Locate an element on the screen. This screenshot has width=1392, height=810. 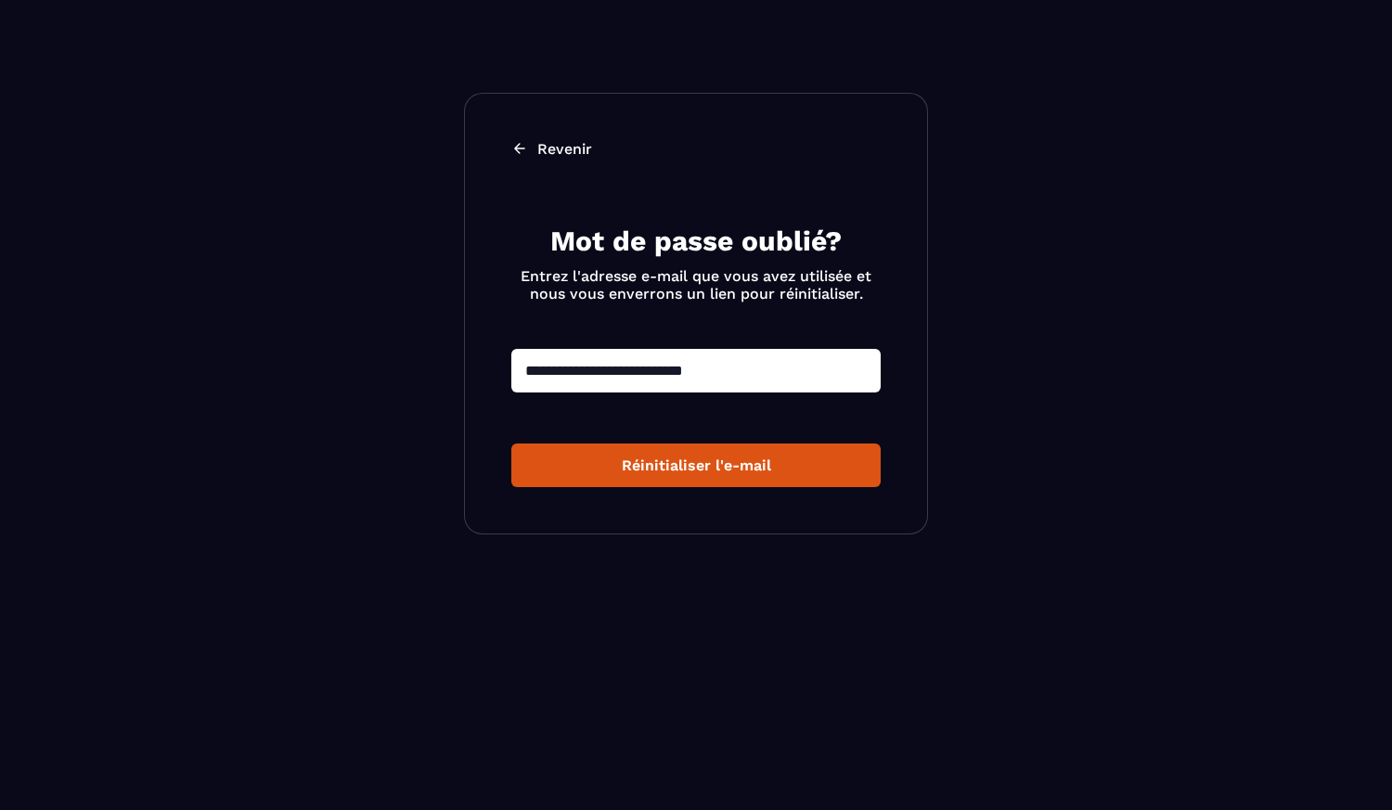
p: Revenir is located at coordinates (564, 148).